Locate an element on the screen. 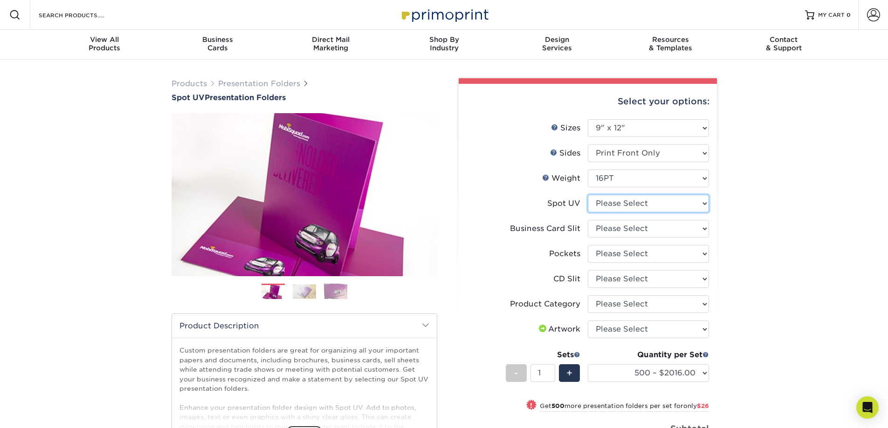 This screenshot has height=428, width=888. a: Contact& Support is located at coordinates (784, 45).